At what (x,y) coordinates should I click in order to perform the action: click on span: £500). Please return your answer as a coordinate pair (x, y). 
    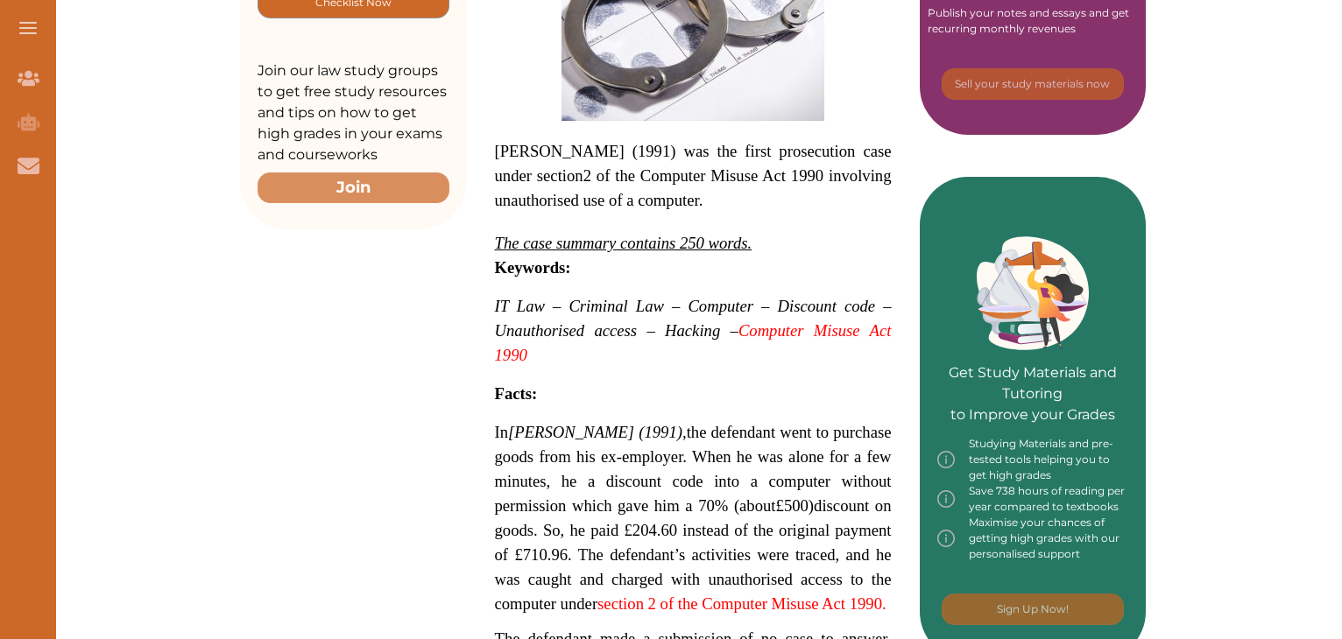
    Looking at the image, I should click on (795, 505).